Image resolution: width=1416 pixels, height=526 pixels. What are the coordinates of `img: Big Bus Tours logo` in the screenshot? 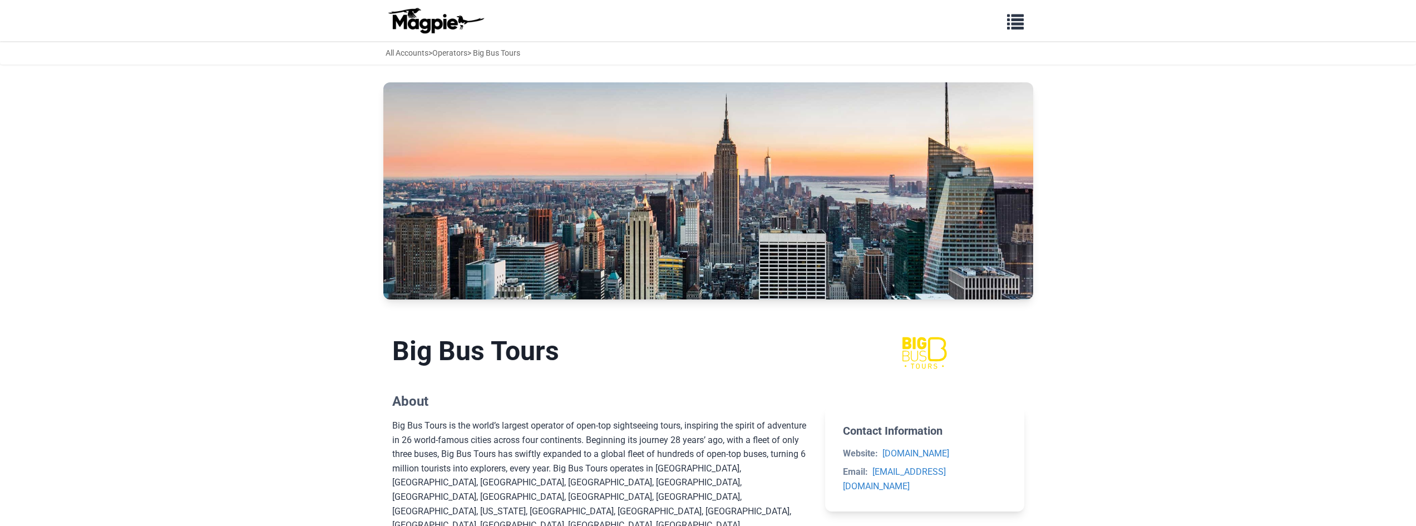 It's located at (925, 353).